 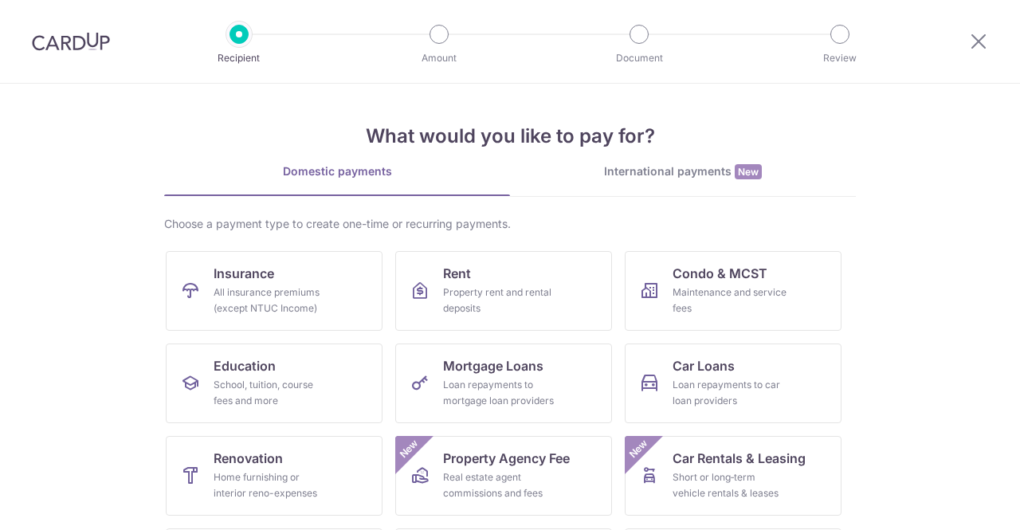 I want to click on h4: What would you like to pay for?, so click(x=510, y=136).